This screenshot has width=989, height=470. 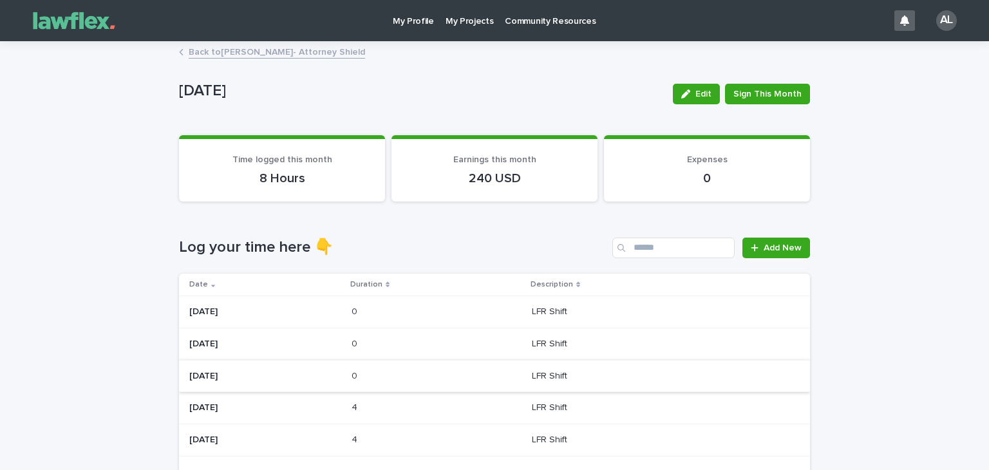 What do you see at coordinates (674, 248) in the screenshot?
I see `div: Search` at bounding box center [674, 248].